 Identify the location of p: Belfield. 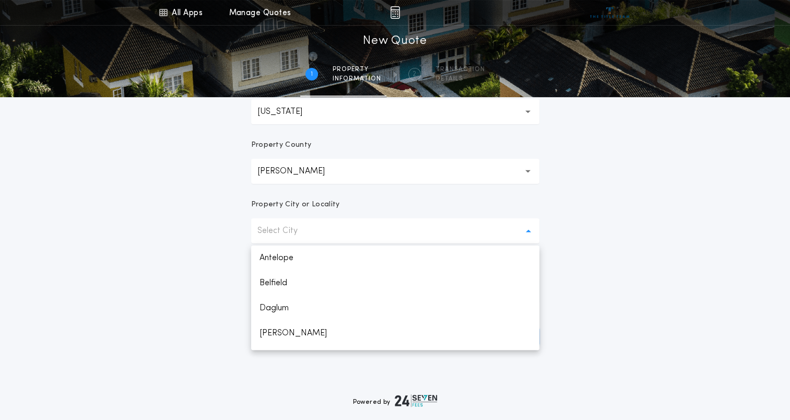
(395, 283).